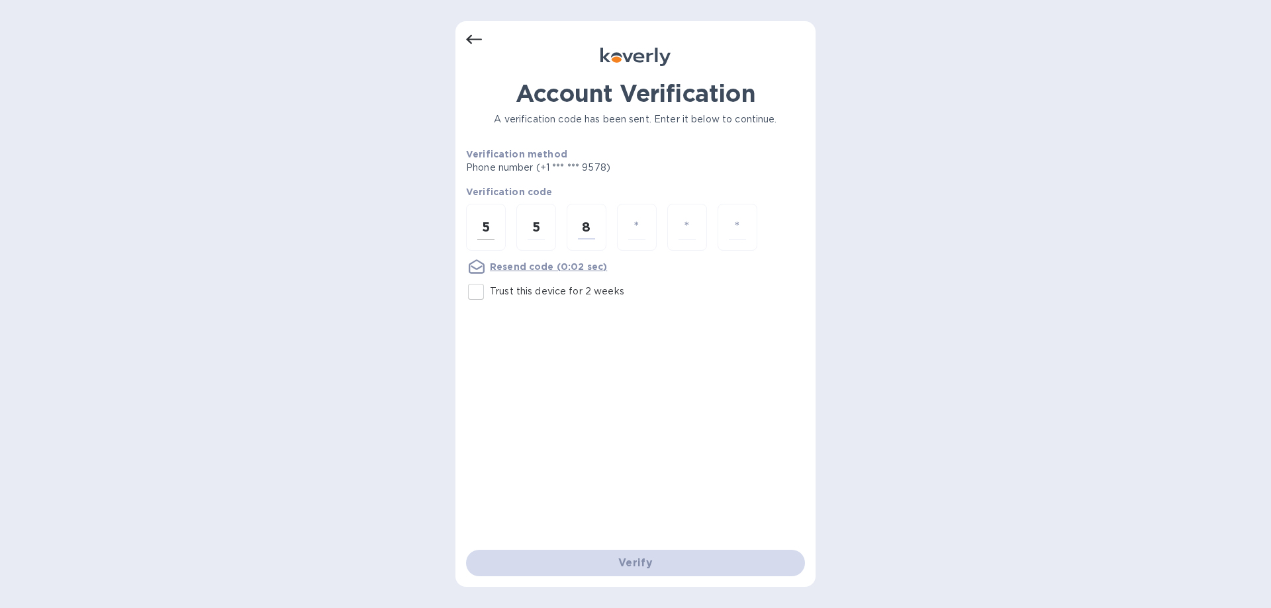 The width and height of the screenshot is (1271, 608). What do you see at coordinates (516, 154) in the screenshot?
I see `b: Verification method` at bounding box center [516, 154].